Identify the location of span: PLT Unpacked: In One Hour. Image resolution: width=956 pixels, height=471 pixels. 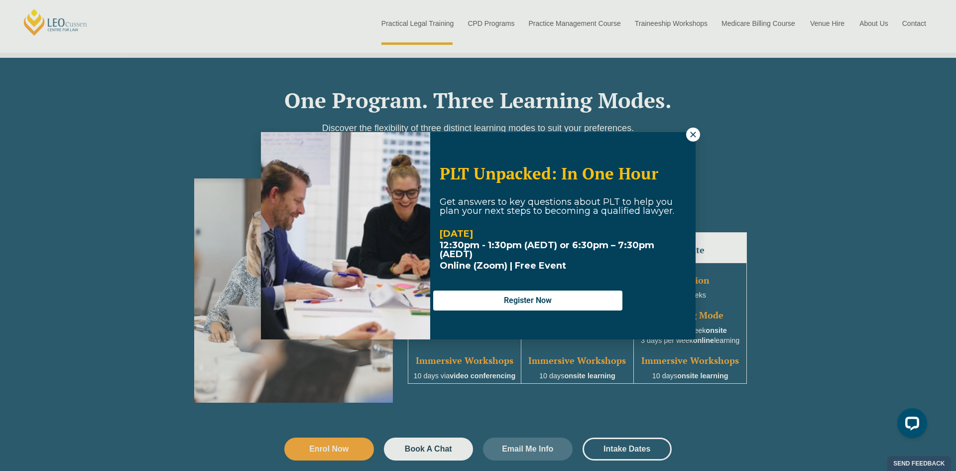
(549, 173).